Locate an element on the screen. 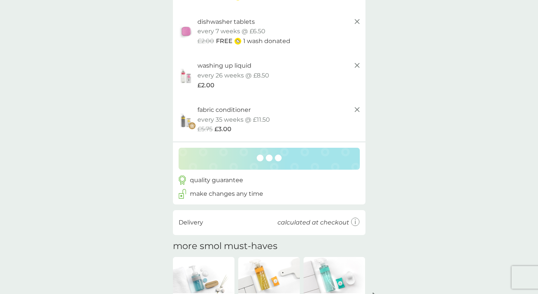  p: every 26 weeks @ £8.50 is located at coordinates (233, 76).